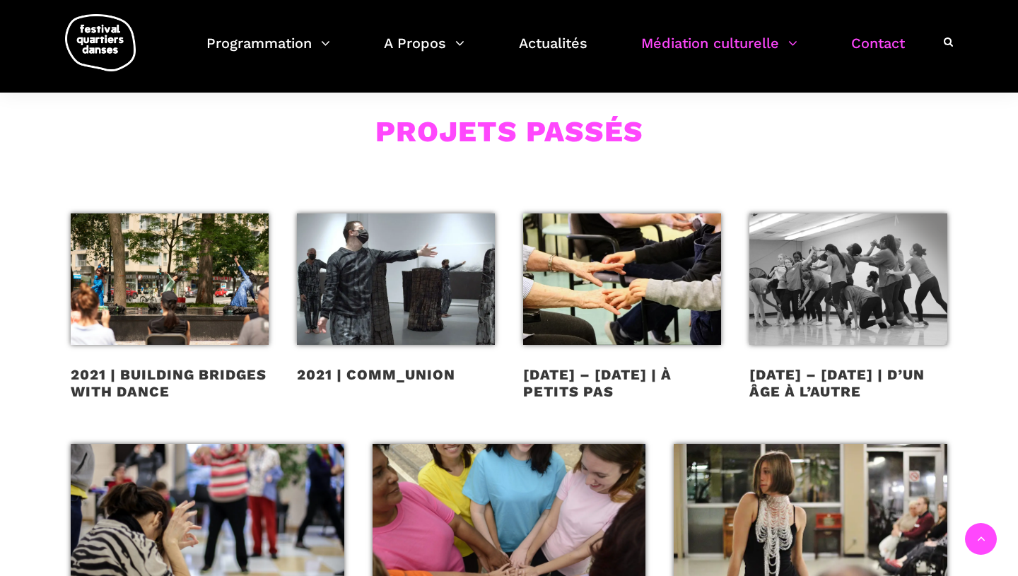 The height and width of the screenshot is (576, 1018). Describe the element at coordinates (719, 52) in the screenshot. I see `a: Médiation culturelle` at that location.